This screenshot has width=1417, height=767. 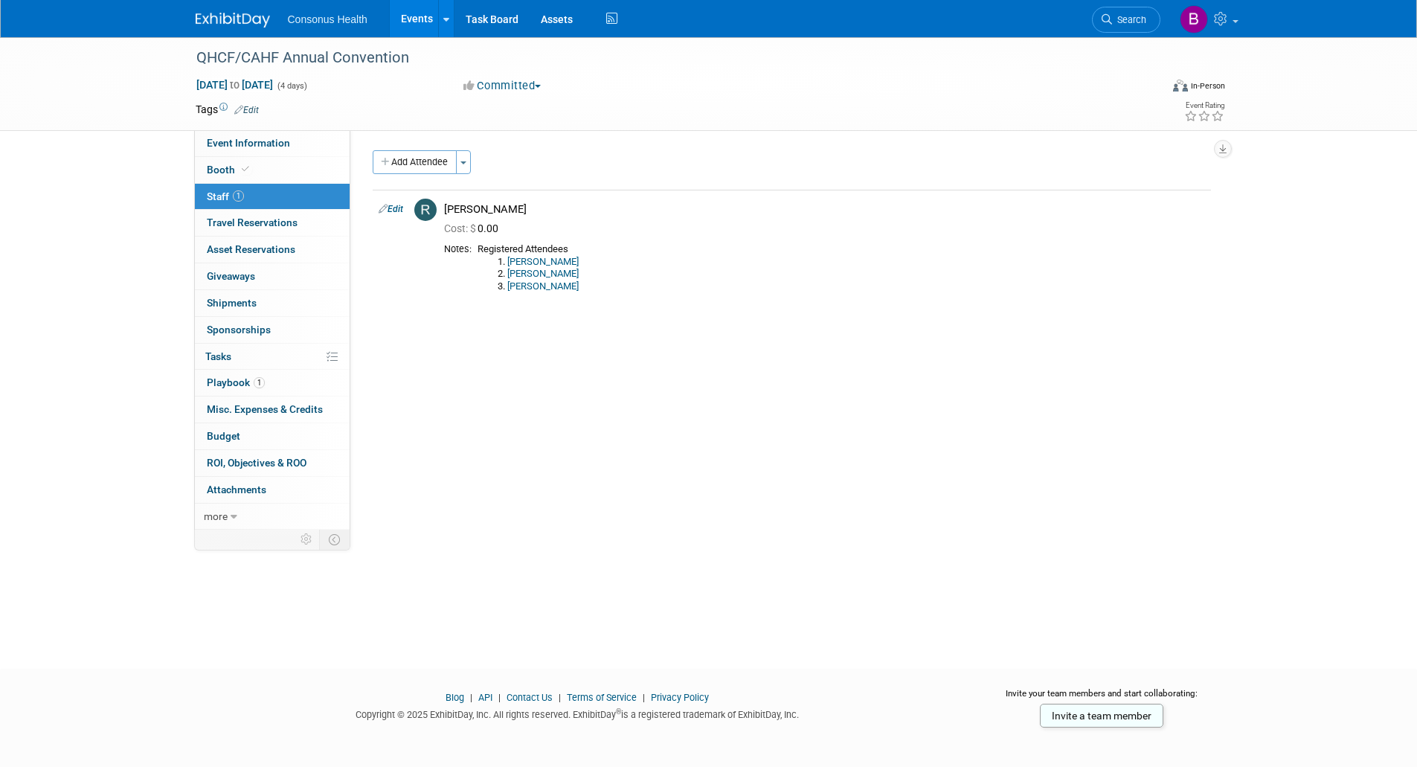 What do you see at coordinates (272, 196) in the screenshot?
I see `a: Staff1` at bounding box center [272, 196].